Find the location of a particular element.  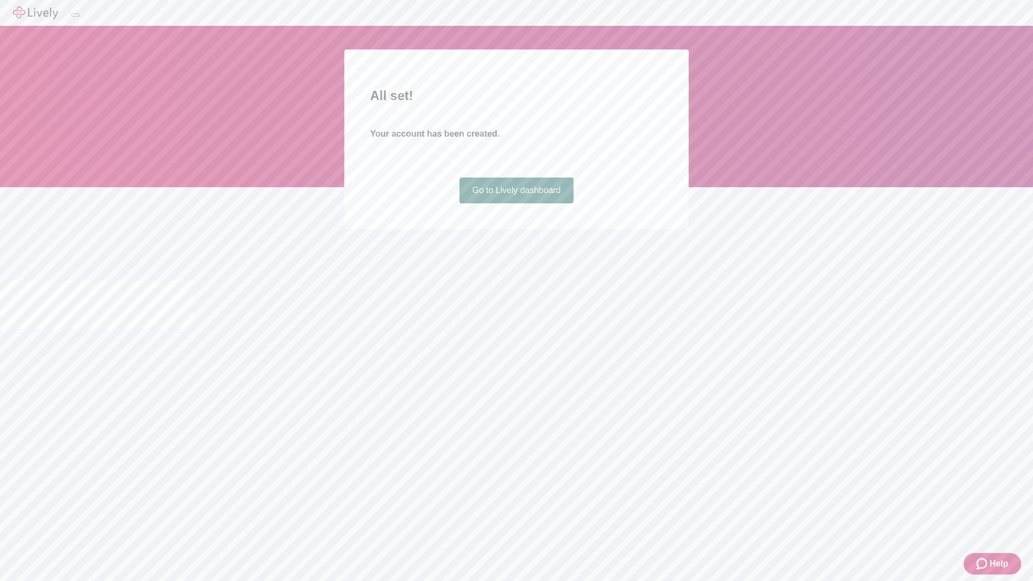

h4: Your account has been created. is located at coordinates (516, 134).